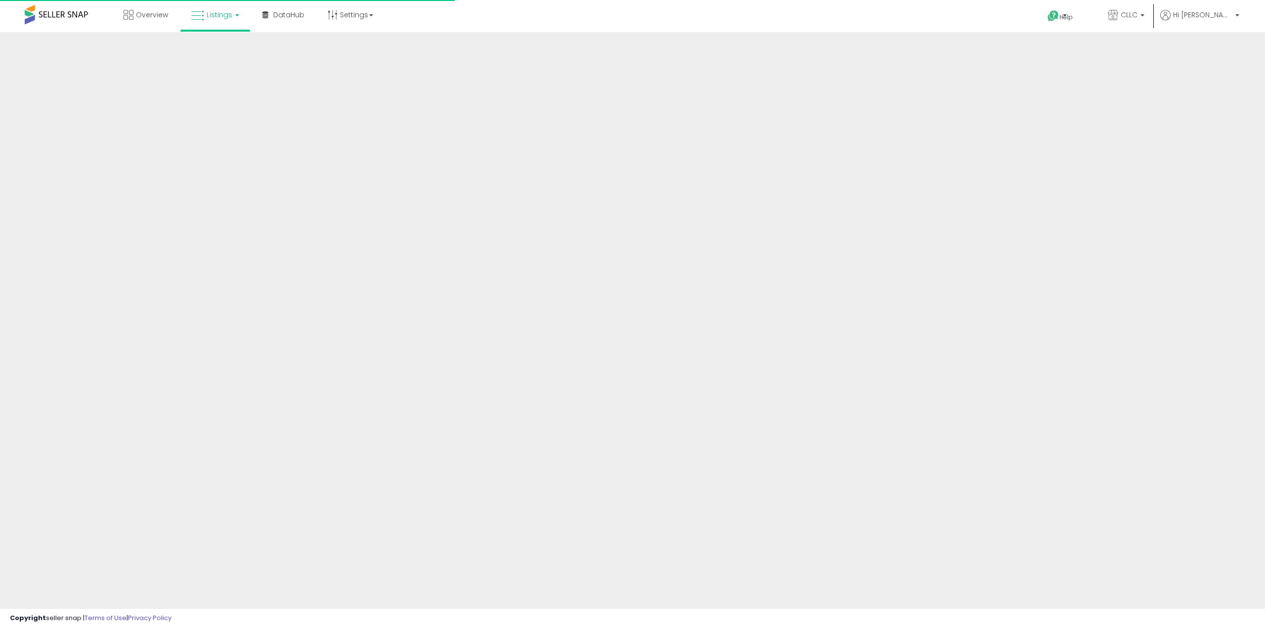 The height and width of the screenshot is (628, 1265). Describe the element at coordinates (152, 15) in the screenshot. I see `span: Overview` at that location.